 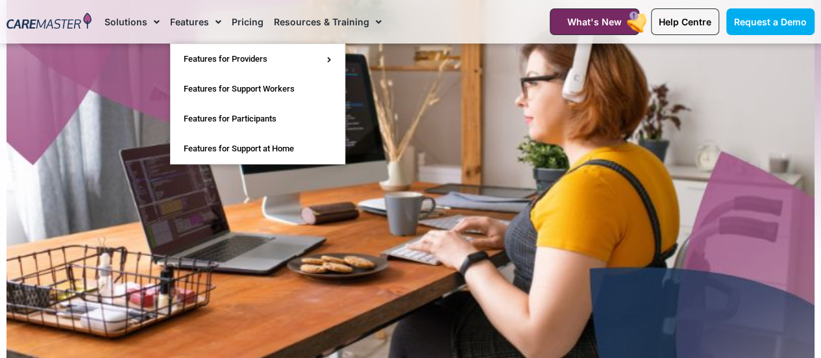 I want to click on span: What's New, so click(x=594, y=21).